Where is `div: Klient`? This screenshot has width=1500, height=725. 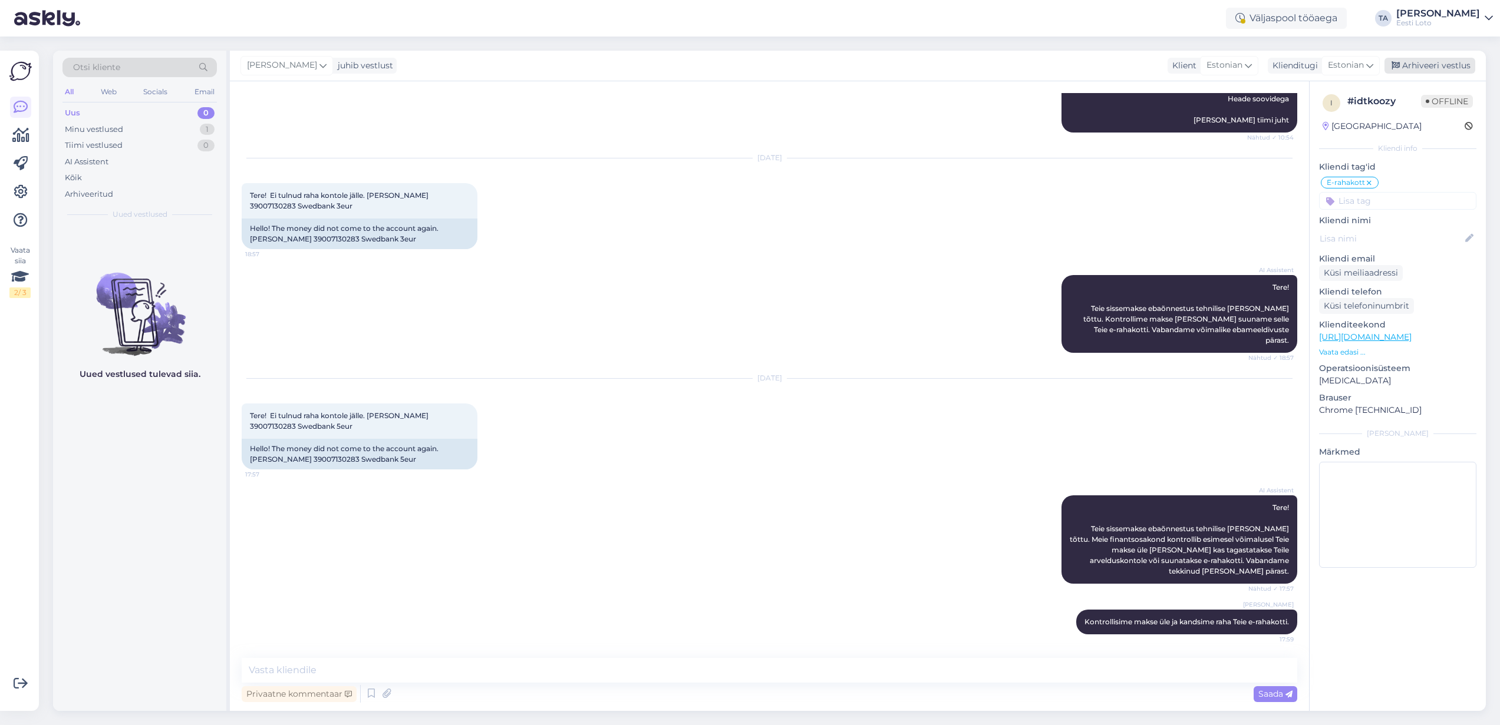
div: Klient is located at coordinates (1181, 65).